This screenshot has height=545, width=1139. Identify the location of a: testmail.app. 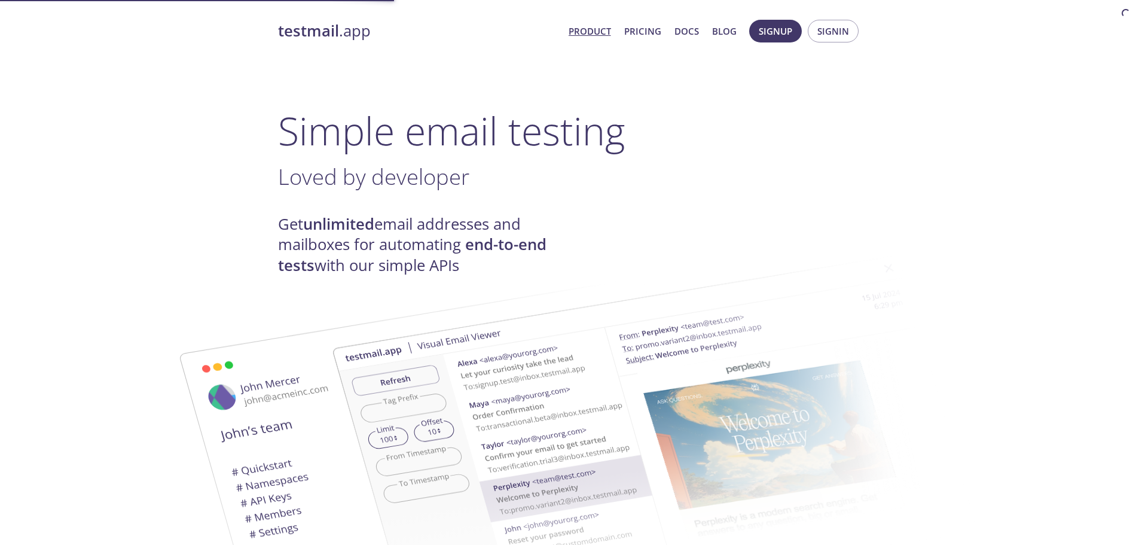
(419, 31).